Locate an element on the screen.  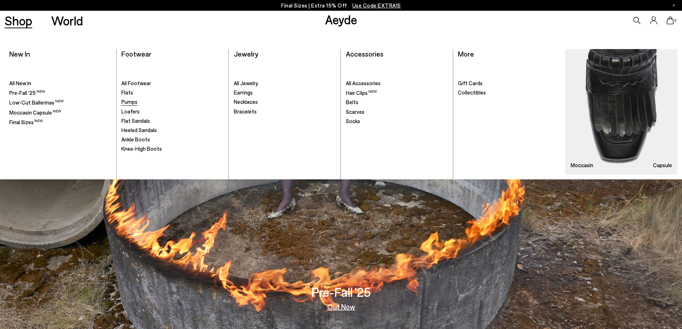
span: Hair Clips is located at coordinates (361, 93).